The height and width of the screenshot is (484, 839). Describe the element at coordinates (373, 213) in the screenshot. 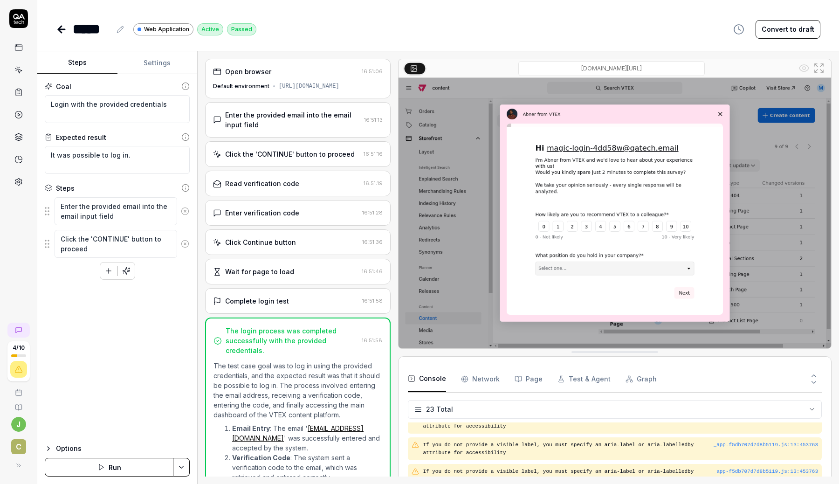

I see `time: 16:51:28` at that location.